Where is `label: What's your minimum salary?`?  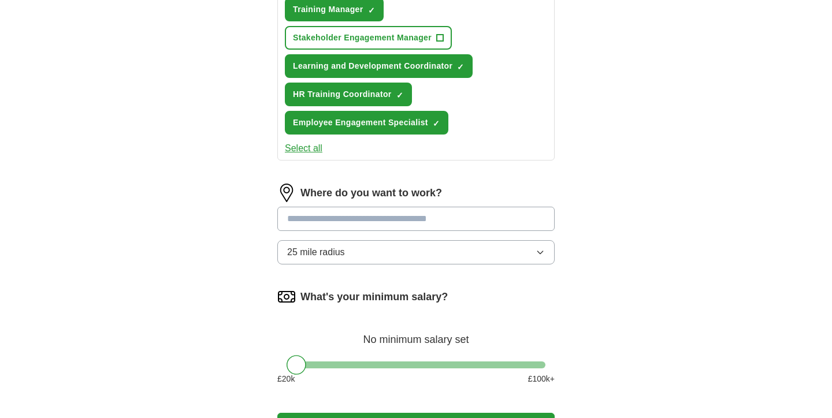
label: What's your minimum salary? is located at coordinates (374, 297).